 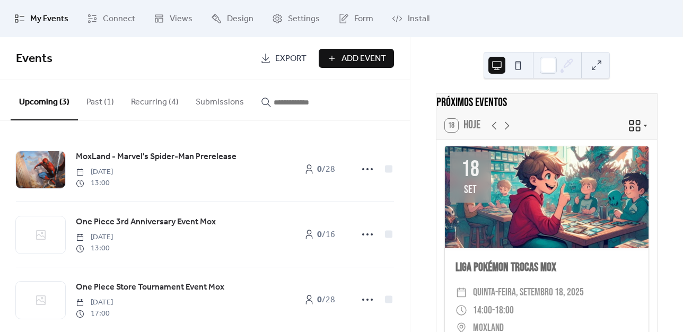 What do you see at coordinates (173, 19) in the screenshot?
I see `a: Views` at bounding box center [173, 19].